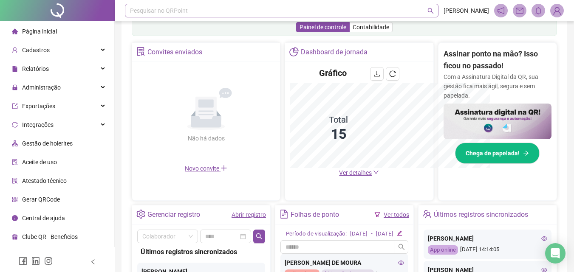 This screenshot has width=574, height=272. What do you see at coordinates (39, 106) in the screenshot?
I see `span: Exportações` at bounding box center [39, 106].